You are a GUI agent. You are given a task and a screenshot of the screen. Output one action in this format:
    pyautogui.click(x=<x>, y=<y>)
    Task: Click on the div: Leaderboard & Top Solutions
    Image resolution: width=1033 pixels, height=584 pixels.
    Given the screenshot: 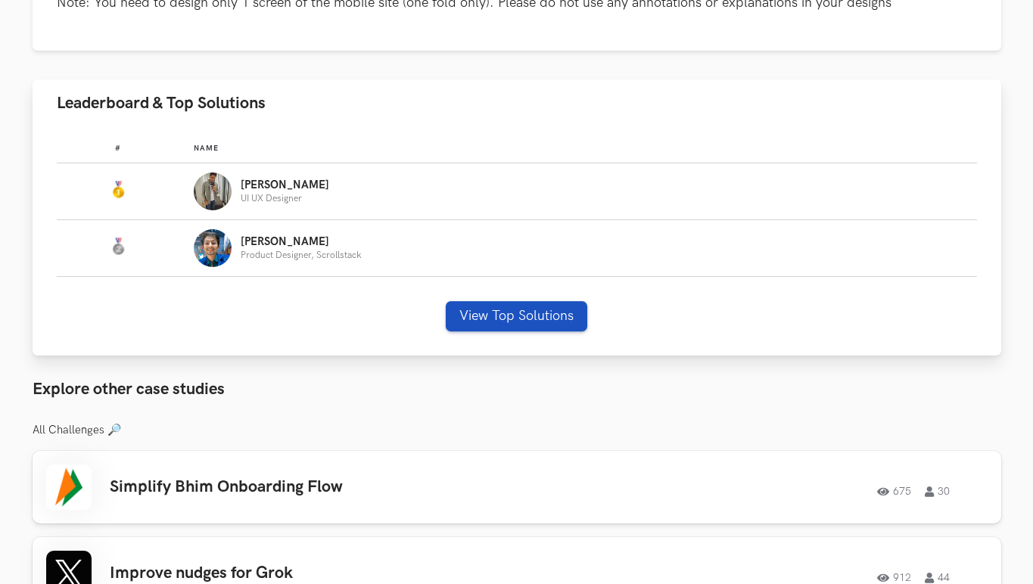 What is the action you would take?
    pyautogui.click(x=517, y=241)
    